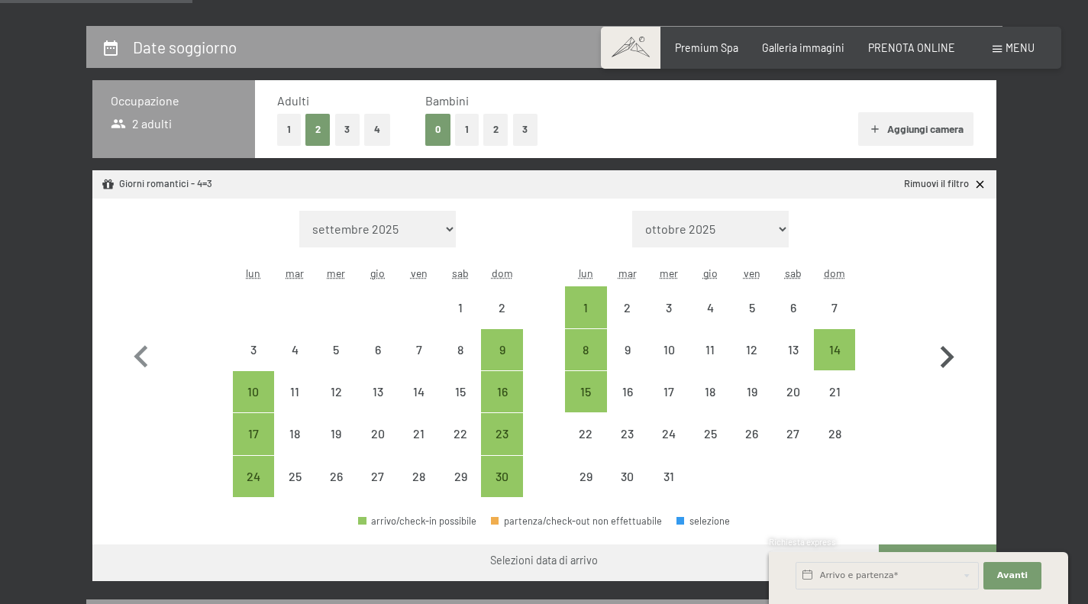  I want to click on button: 3, so click(525, 129).